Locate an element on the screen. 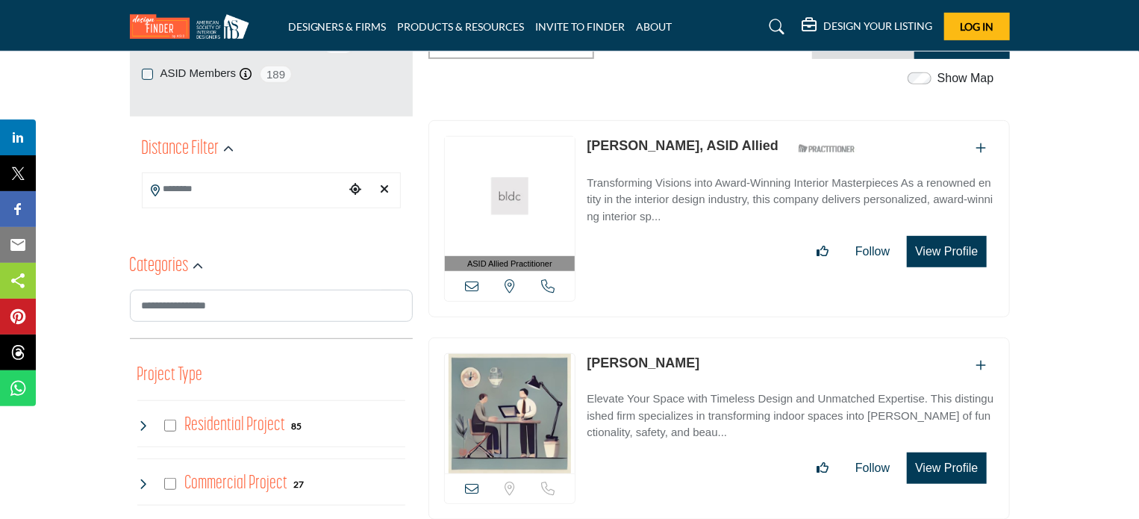  a: DESIGNERS & FIRMS is located at coordinates (337, 26).